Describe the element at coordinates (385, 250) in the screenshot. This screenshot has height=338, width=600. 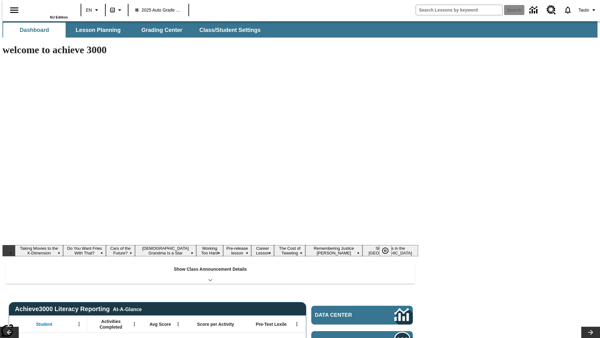
I see `button: Pause` at that location.